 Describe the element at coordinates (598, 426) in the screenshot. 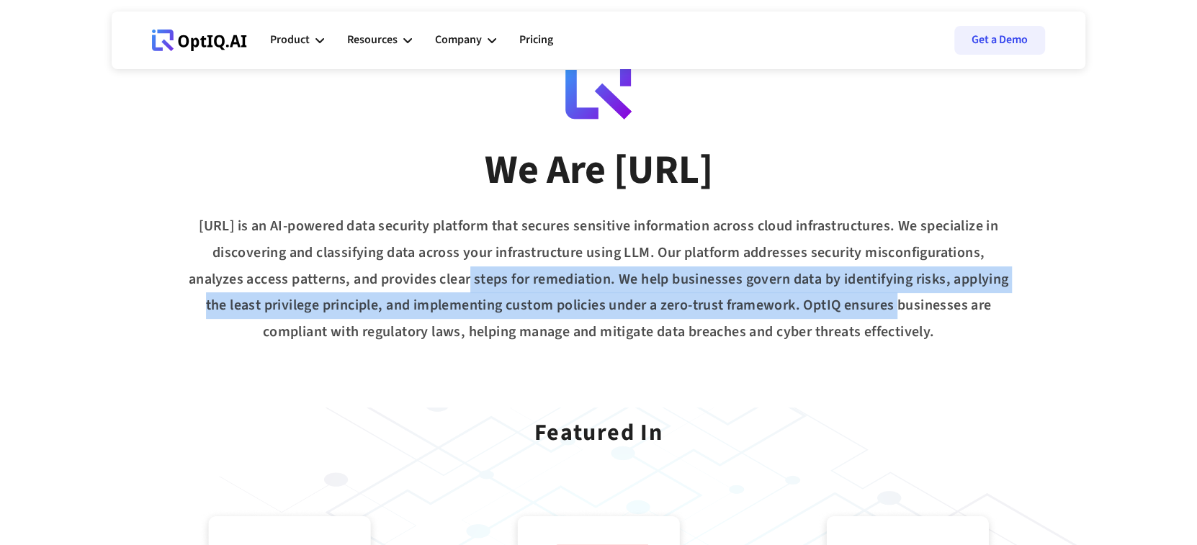

I see `div: Featured In` at that location.